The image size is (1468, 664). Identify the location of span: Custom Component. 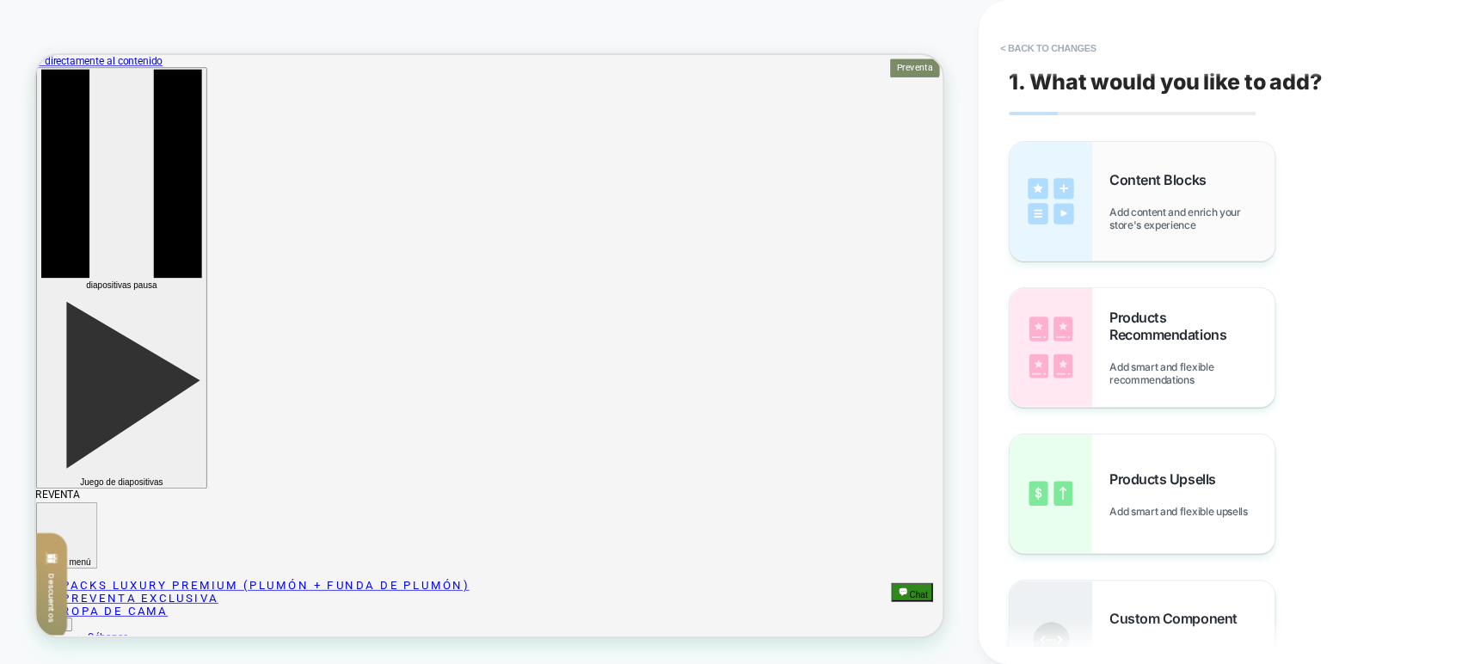
(1178, 619).